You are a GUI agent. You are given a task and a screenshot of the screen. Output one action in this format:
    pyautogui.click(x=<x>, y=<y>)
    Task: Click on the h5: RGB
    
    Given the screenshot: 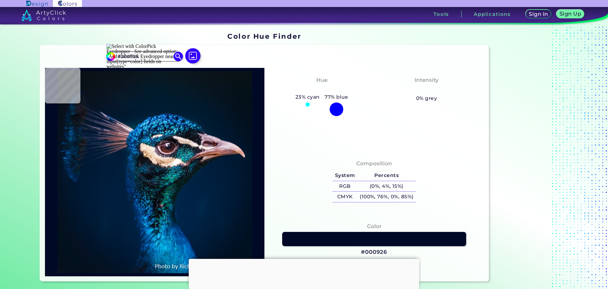 What is the action you would take?
    pyautogui.click(x=345, y=186)
    